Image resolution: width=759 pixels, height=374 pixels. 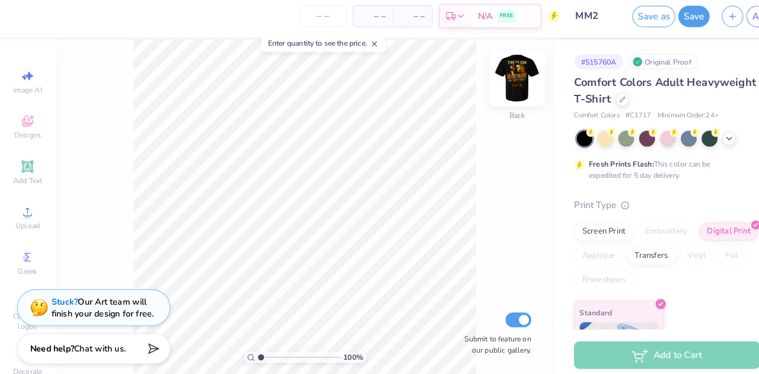 I want to click on div: Digital Print, so click(x=705, y=229).